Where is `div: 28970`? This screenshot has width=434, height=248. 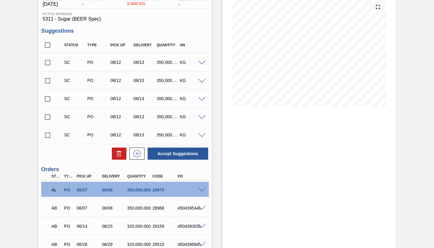
div: 28970 is located at coordinates (165, 190).